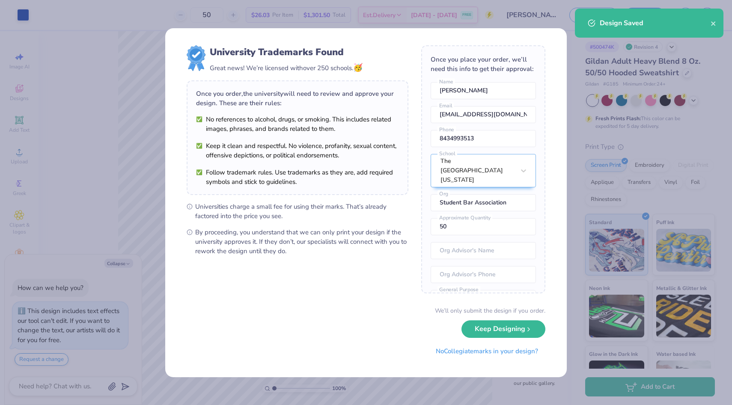 The image size is (732, 405). I want to click on span: Universities charge a small fee for using their marks. That’s already factored into the price you..., so click(302, 211).